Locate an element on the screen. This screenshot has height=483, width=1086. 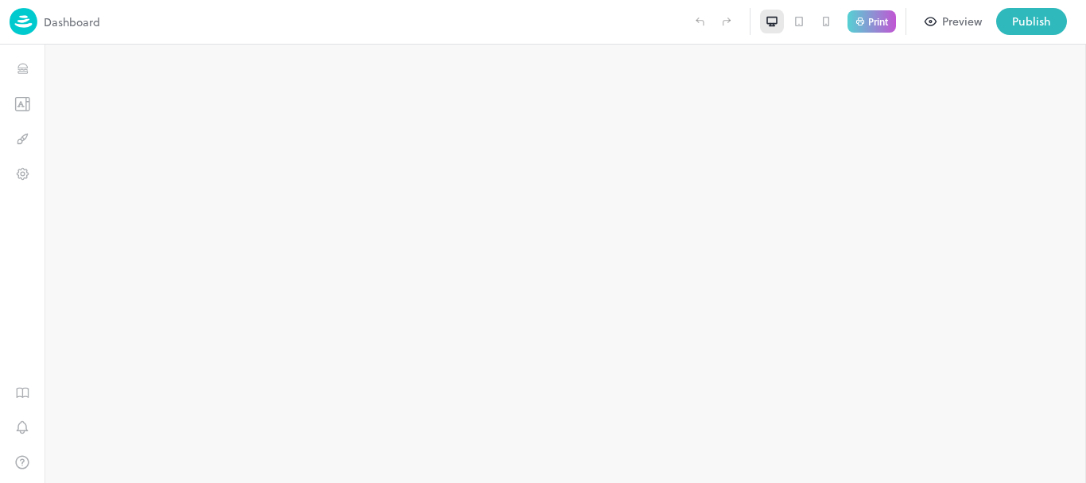
div: Preview is located at coordinates (962, 21).